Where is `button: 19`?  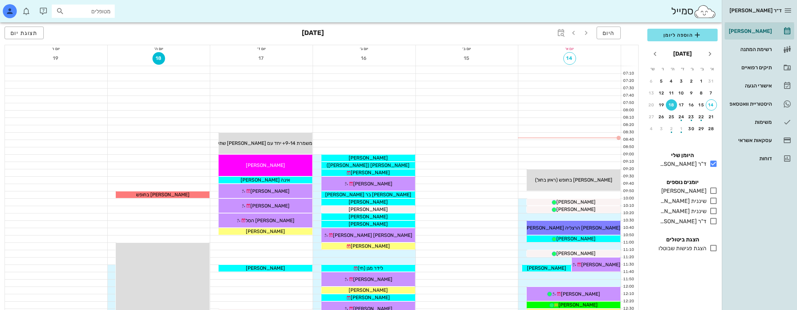
button: 19 is located at coordinates (662, 105).